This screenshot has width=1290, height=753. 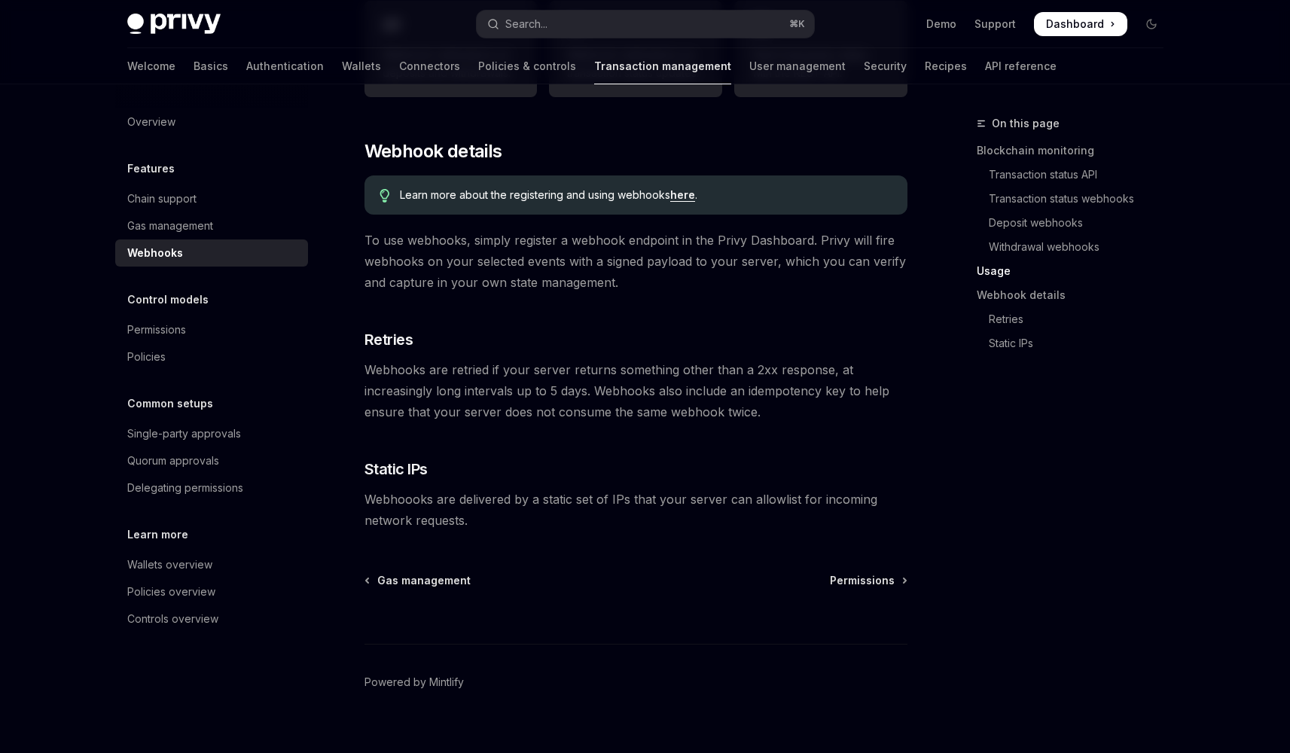 I want to click on a: Dashboard, so click(x=1081, y=24).